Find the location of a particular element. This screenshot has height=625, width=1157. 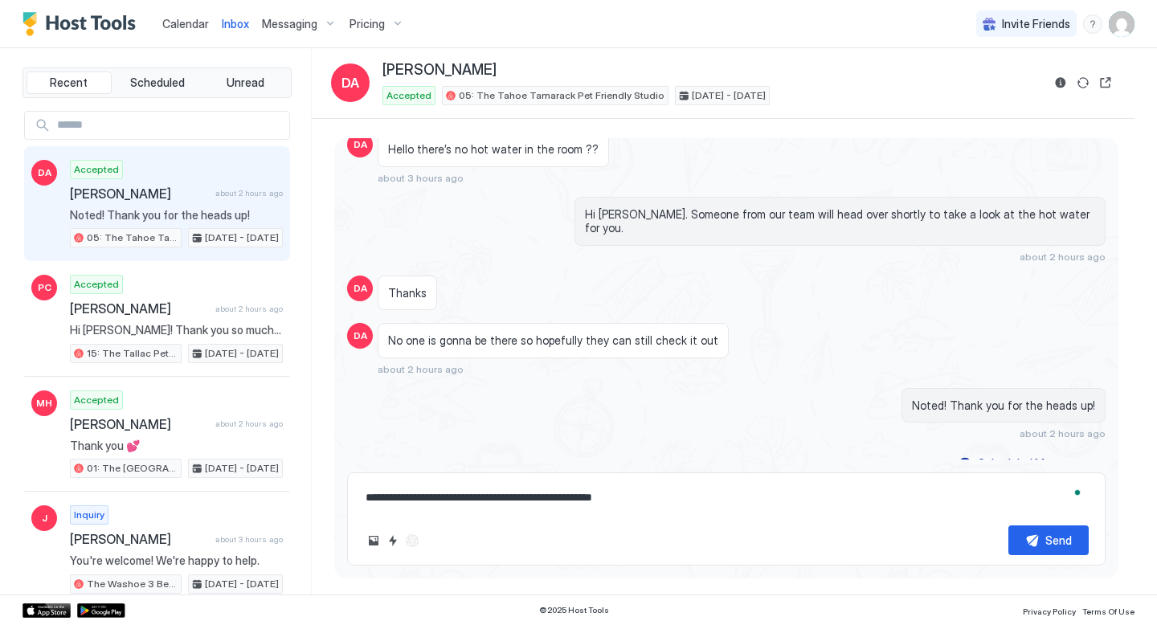

div: Google Play Store is located at coordinates (101, 611).